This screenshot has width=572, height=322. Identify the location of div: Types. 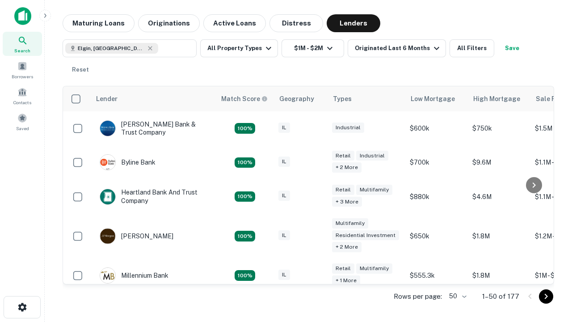
(342, 99).